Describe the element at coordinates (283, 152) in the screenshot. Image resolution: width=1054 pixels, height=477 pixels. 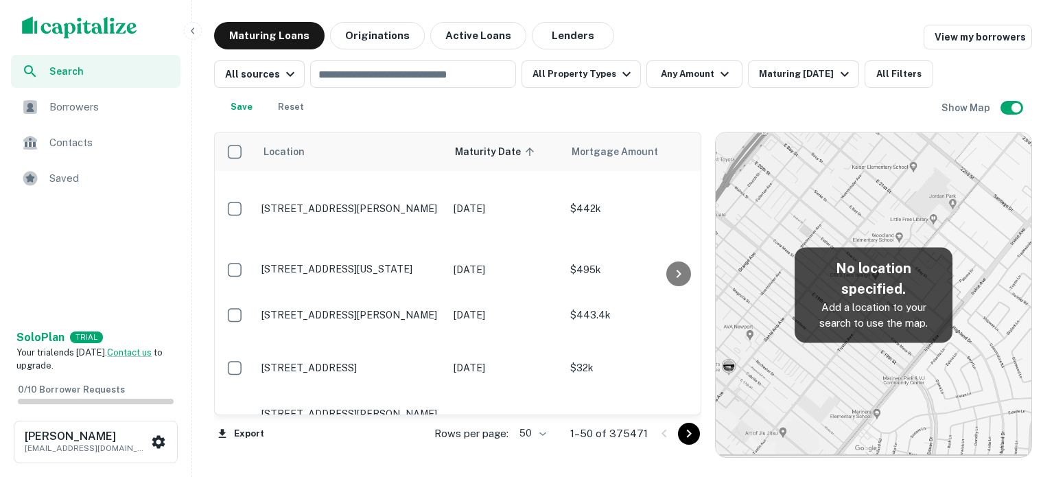
I see `span: Location` at that location.